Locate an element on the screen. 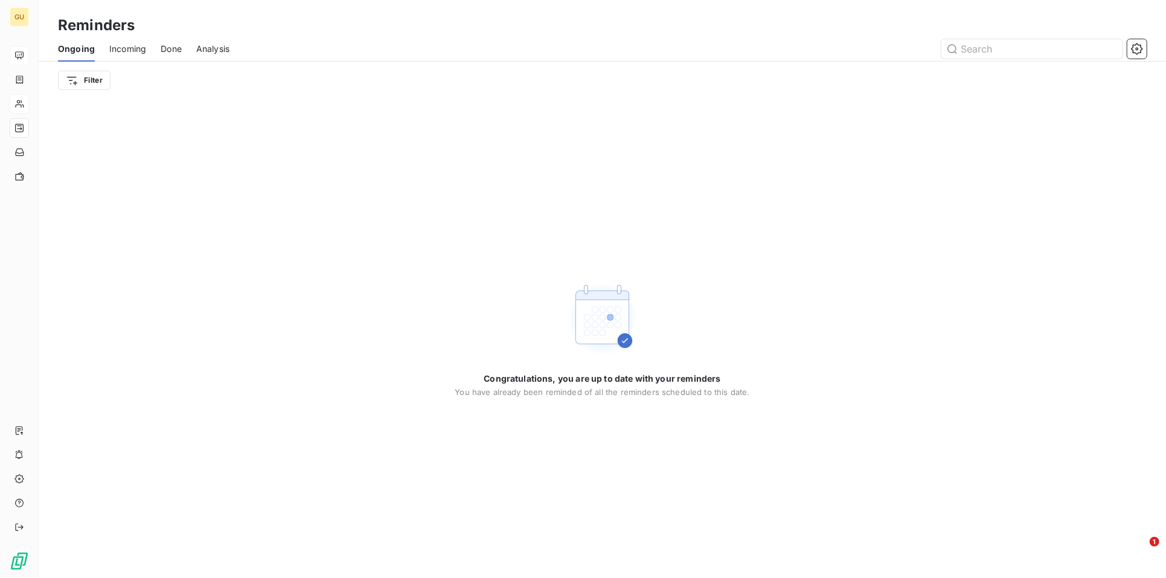 Image resolution: width=1166 pixels, height=578 pixels. span: Analysis is located at coordinates (212, 49).